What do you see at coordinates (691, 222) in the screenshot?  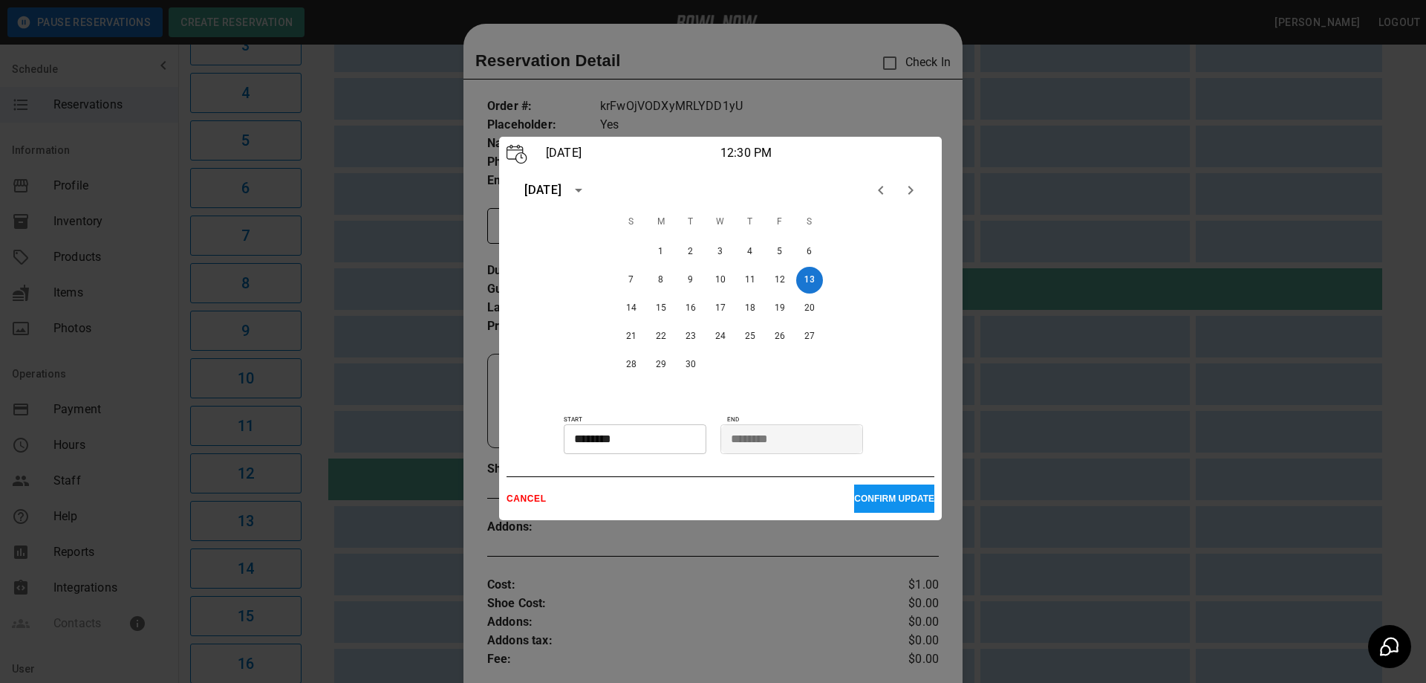 I see `span: Tuesday` at bounding box center [691, 222].